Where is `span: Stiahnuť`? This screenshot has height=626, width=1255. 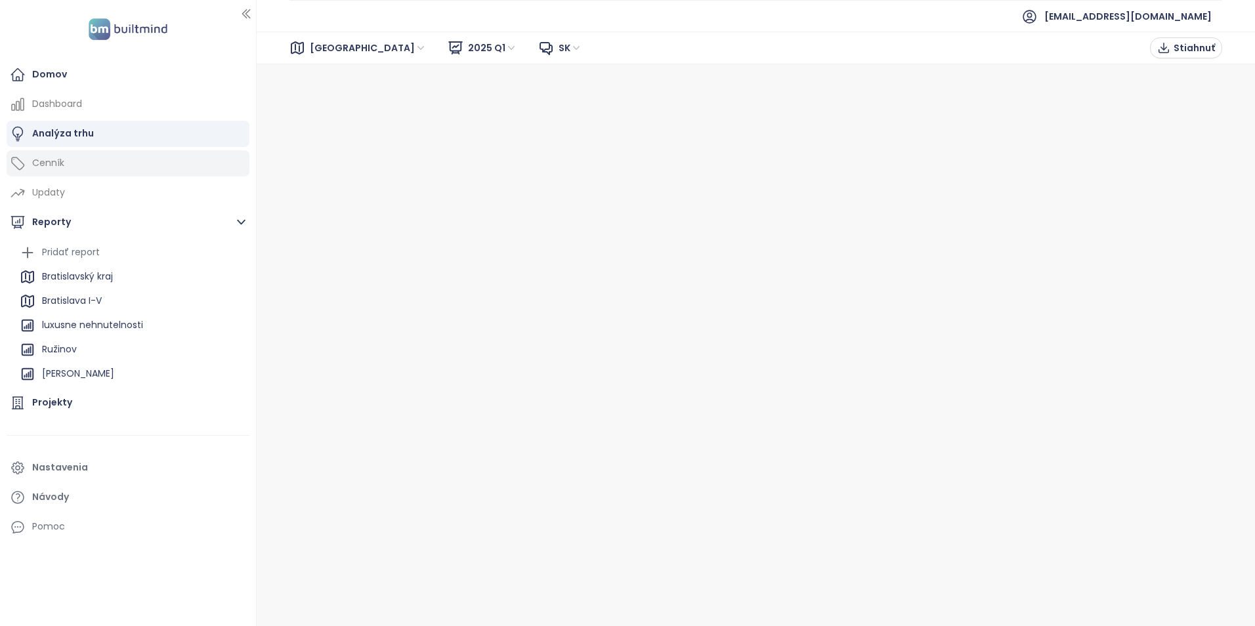 span: Stiahnuť is located at coordinates (1194, 48).